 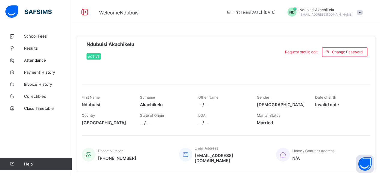 I want to click on span: LGA, so click(x=202, y=115).